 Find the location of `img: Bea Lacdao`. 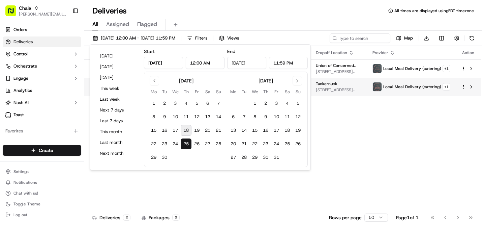

img: Bea Lacdao is located at coordinates (12, 122).